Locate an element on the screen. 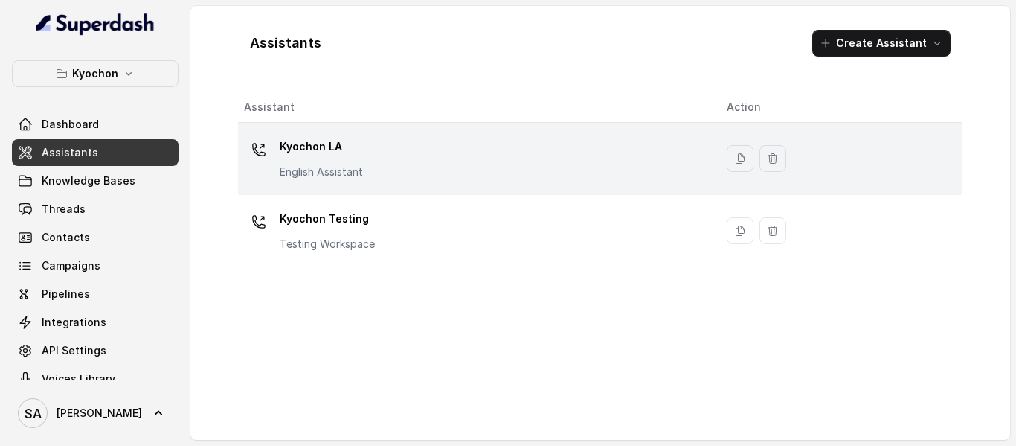  h1: Assistants is located at coordinates (286, 43).